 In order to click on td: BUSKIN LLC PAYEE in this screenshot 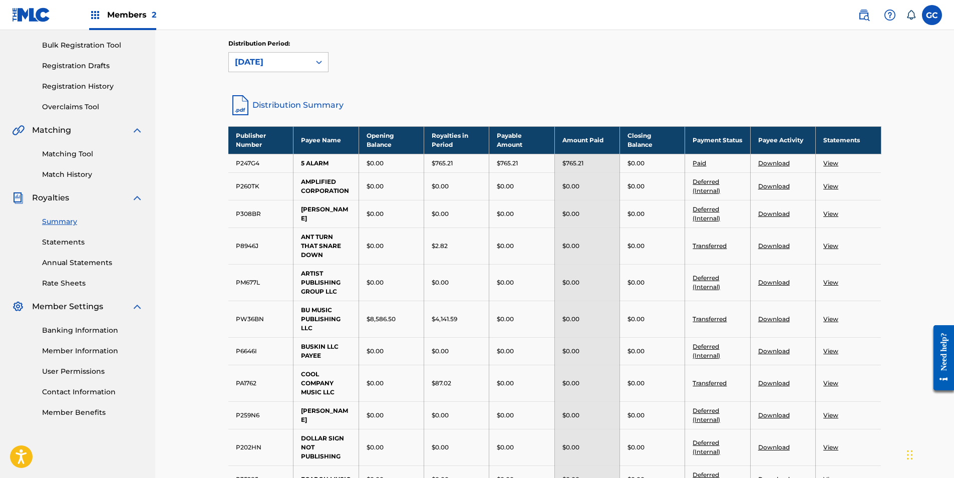, I will do `click(326, 351)`.